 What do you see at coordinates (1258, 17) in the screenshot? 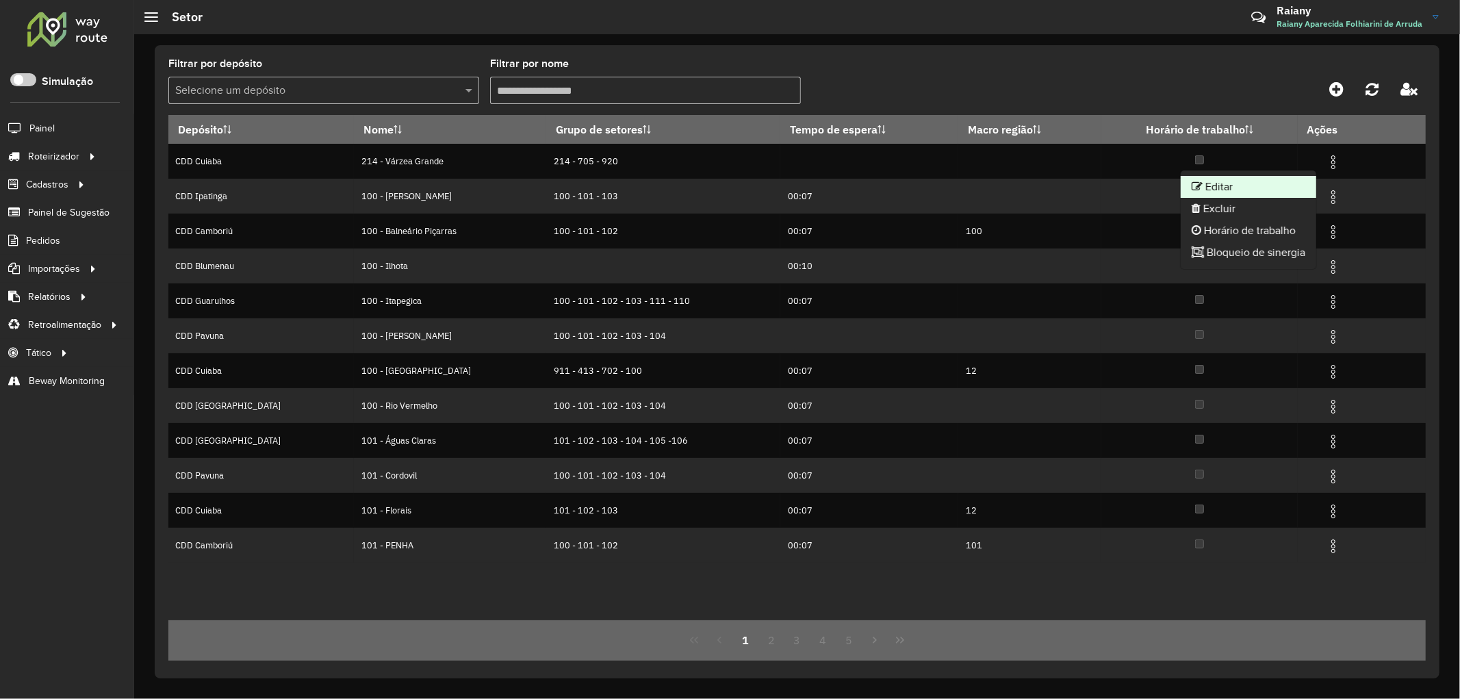
I see `a: Contato Rápido` at bounding box center [1258, 17].